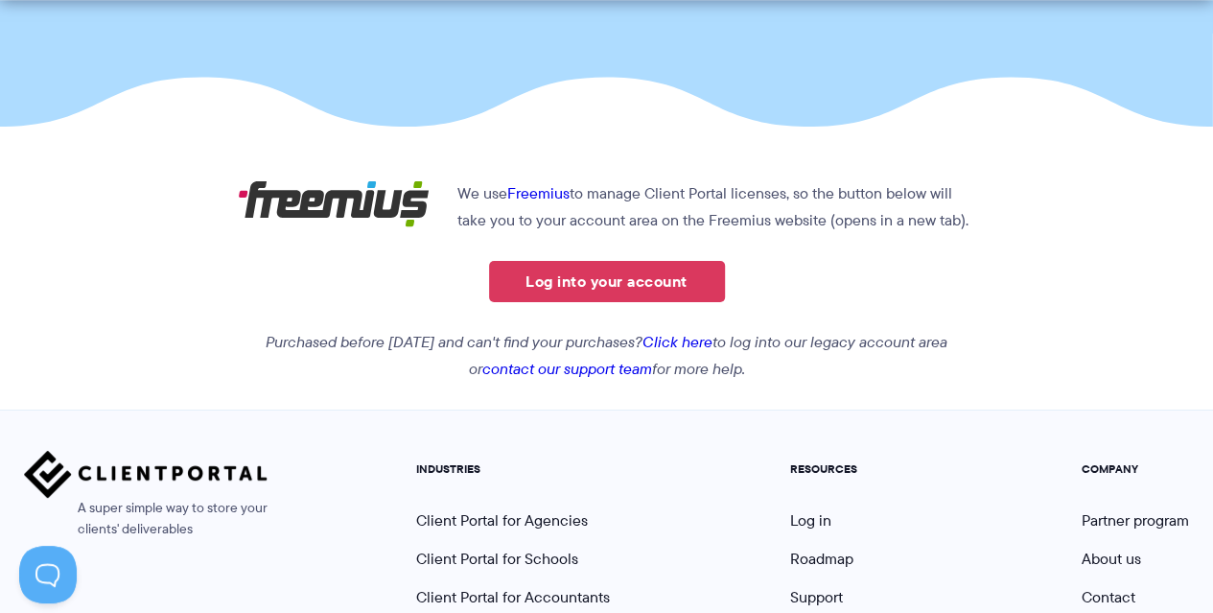 This screenshot has height=613, width=1213. What do you see at coordinates (1135, 469) in the screenshot?
I see `h5: COMPANY` at bounding box center [1135, 469].